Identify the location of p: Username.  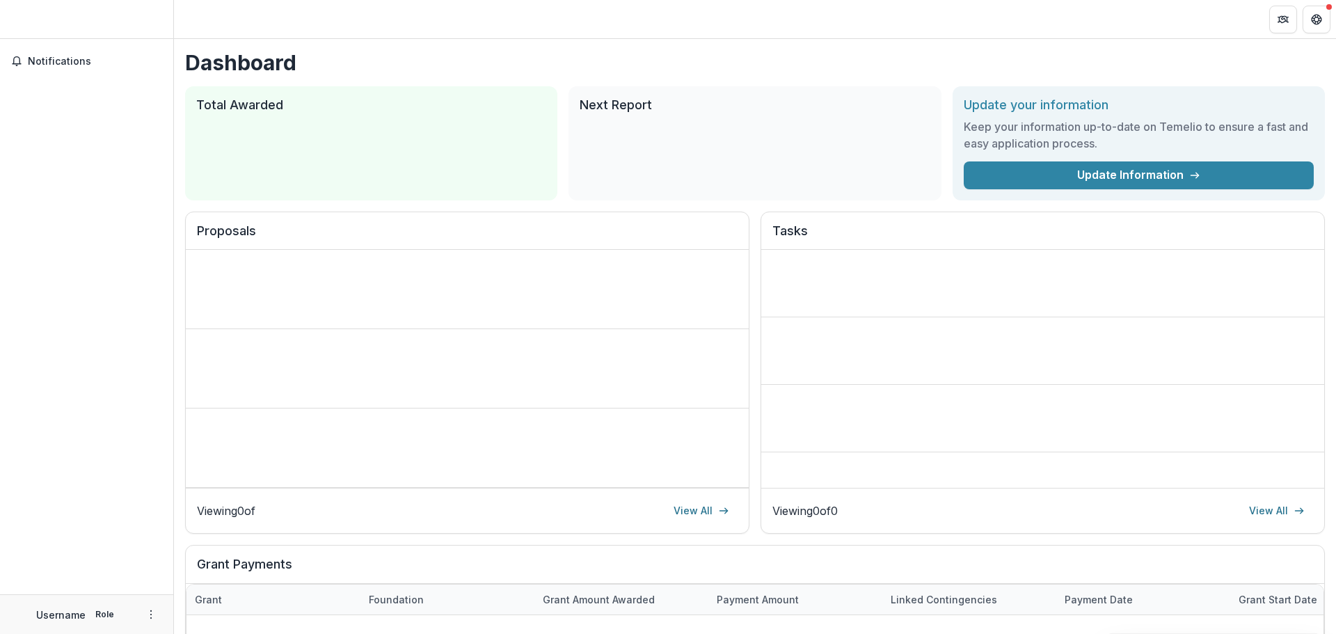
(61, 614).